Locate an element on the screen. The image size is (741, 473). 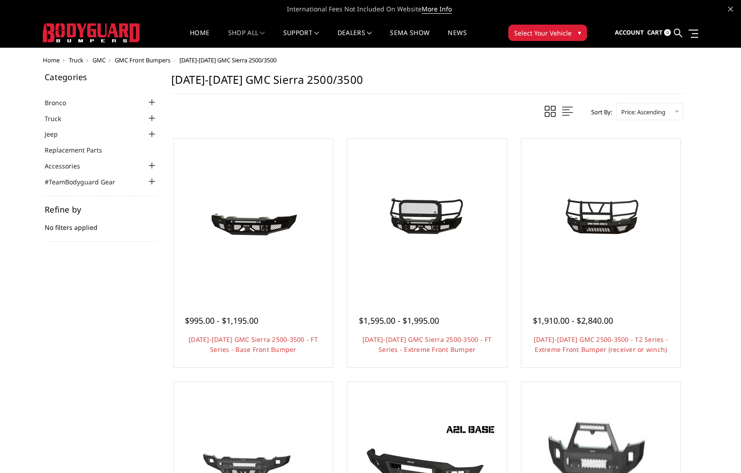
span: Home is located at coordinates (51, 60).